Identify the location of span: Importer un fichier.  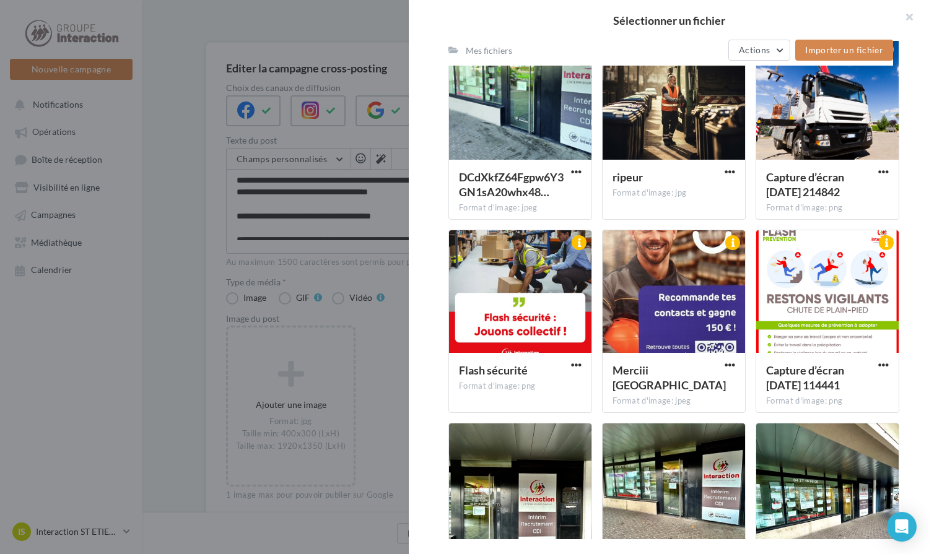
(844, 50).